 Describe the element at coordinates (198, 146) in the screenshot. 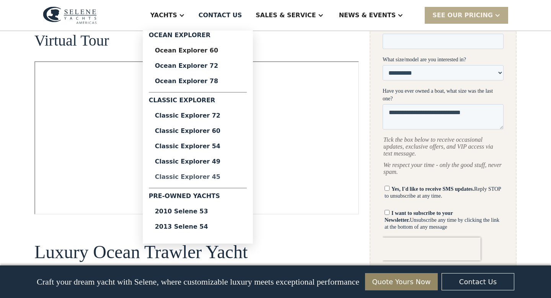

I see `div: Classic Explorer 54` at that location.